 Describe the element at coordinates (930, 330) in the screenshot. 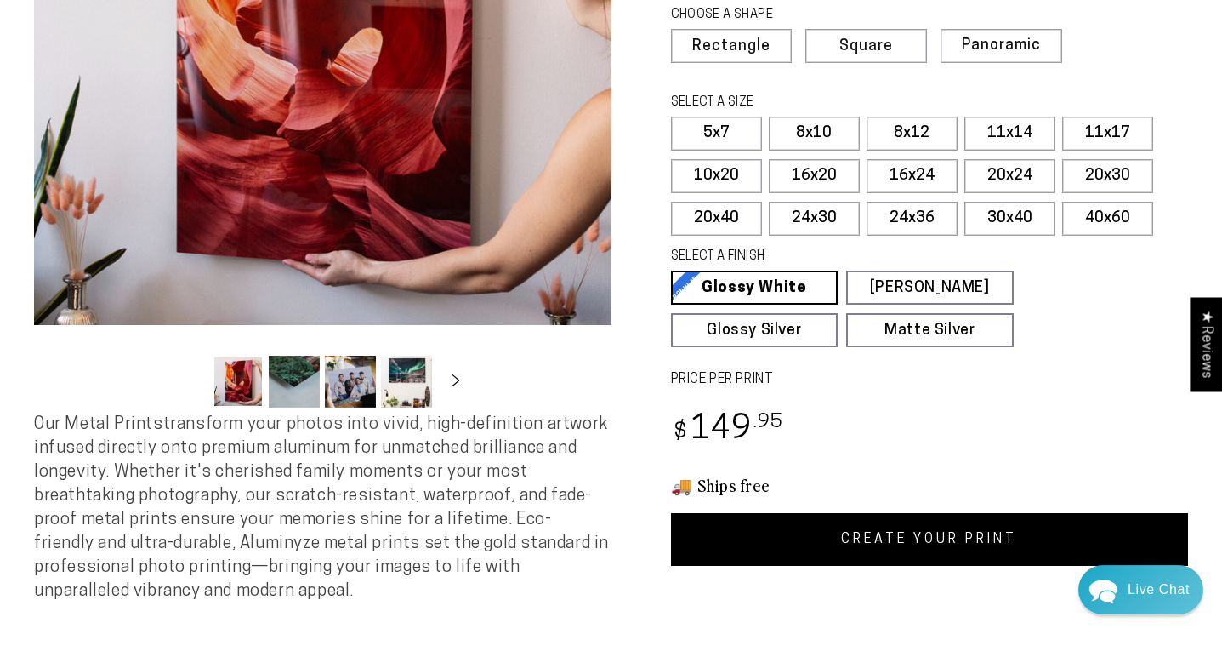

I see `a: Matte Silver` at that location.